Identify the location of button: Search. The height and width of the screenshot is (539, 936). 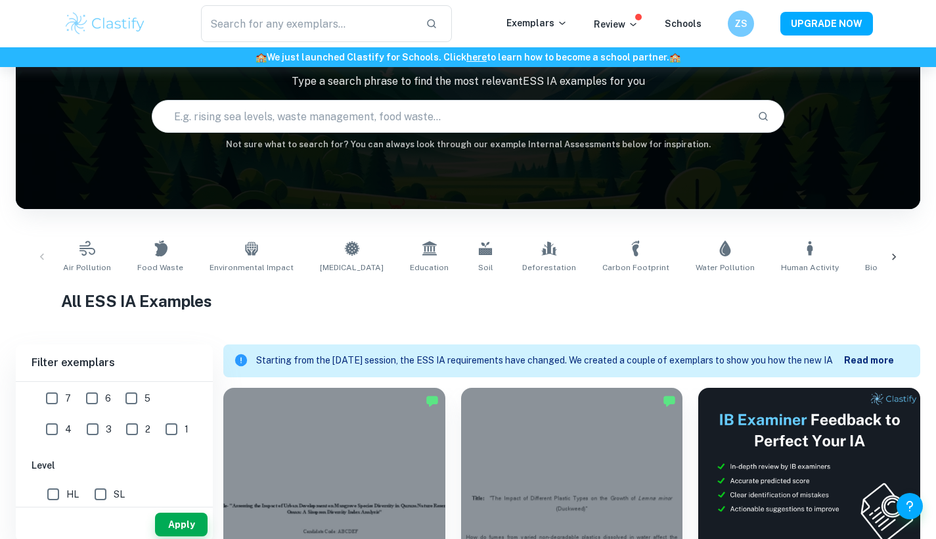
(764, 116).